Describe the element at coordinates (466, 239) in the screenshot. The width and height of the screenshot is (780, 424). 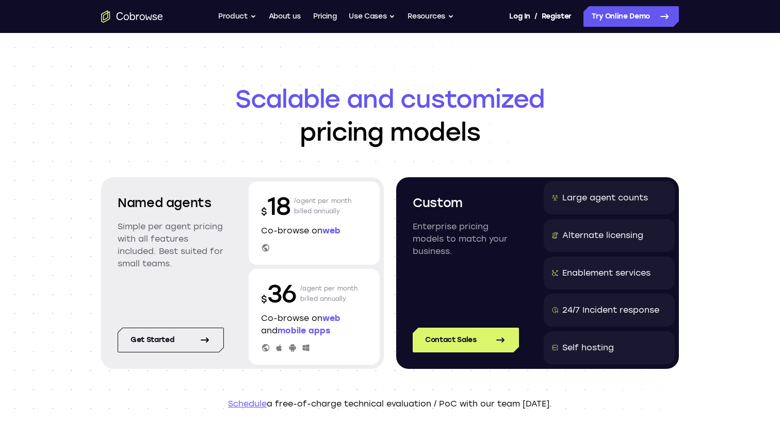
I see `p: Enterprise pricing models to match your business.` at that location.